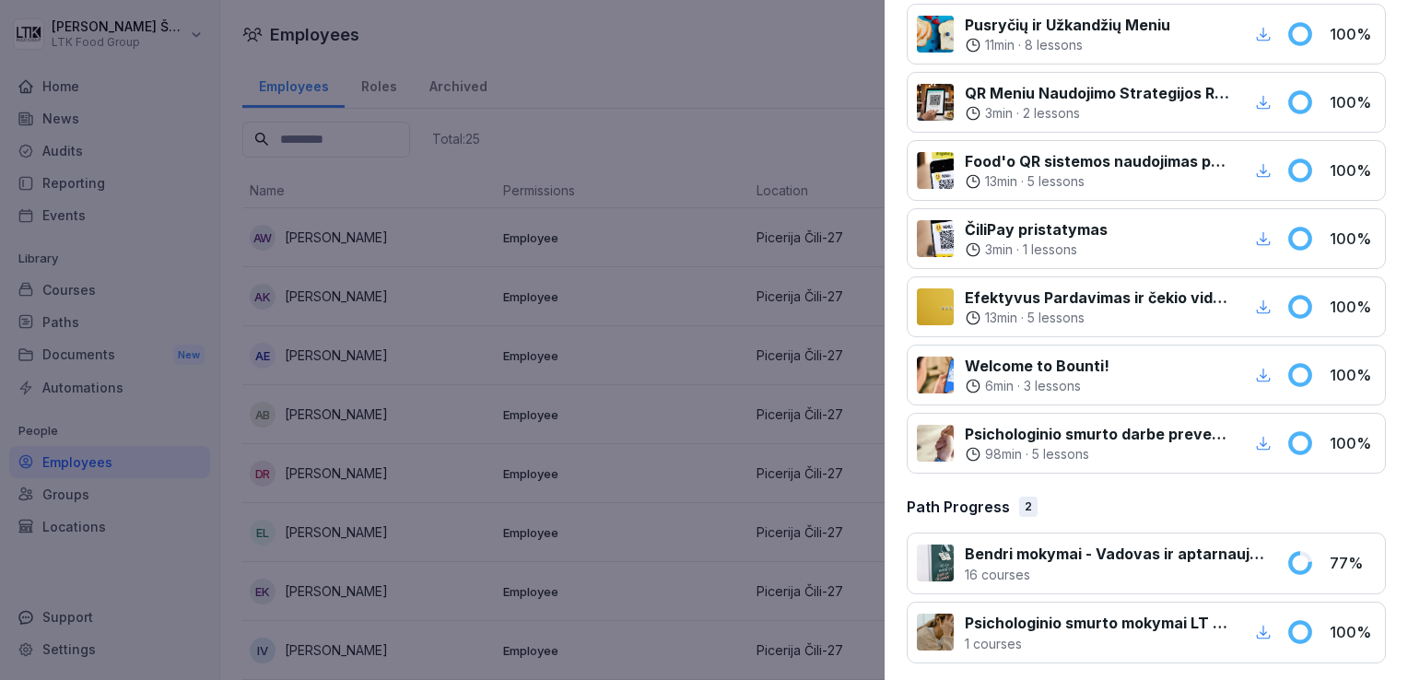 This screenshot has width=1408, height=680. I want to click on p: Path Progress, so click(958, 507).